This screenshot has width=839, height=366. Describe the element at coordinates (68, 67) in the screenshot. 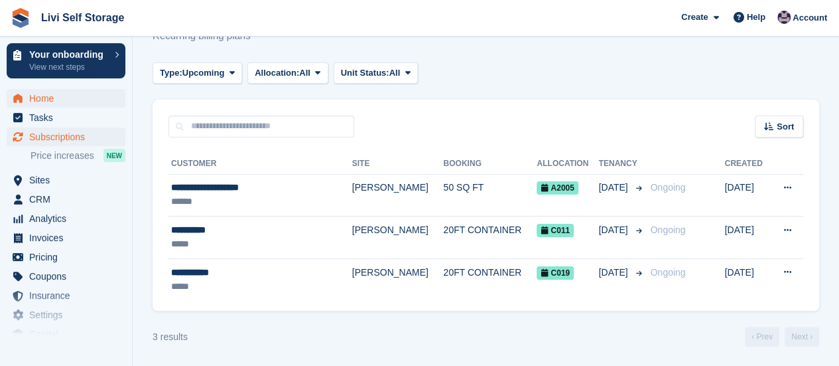

I see `p: View next steps` at that location.